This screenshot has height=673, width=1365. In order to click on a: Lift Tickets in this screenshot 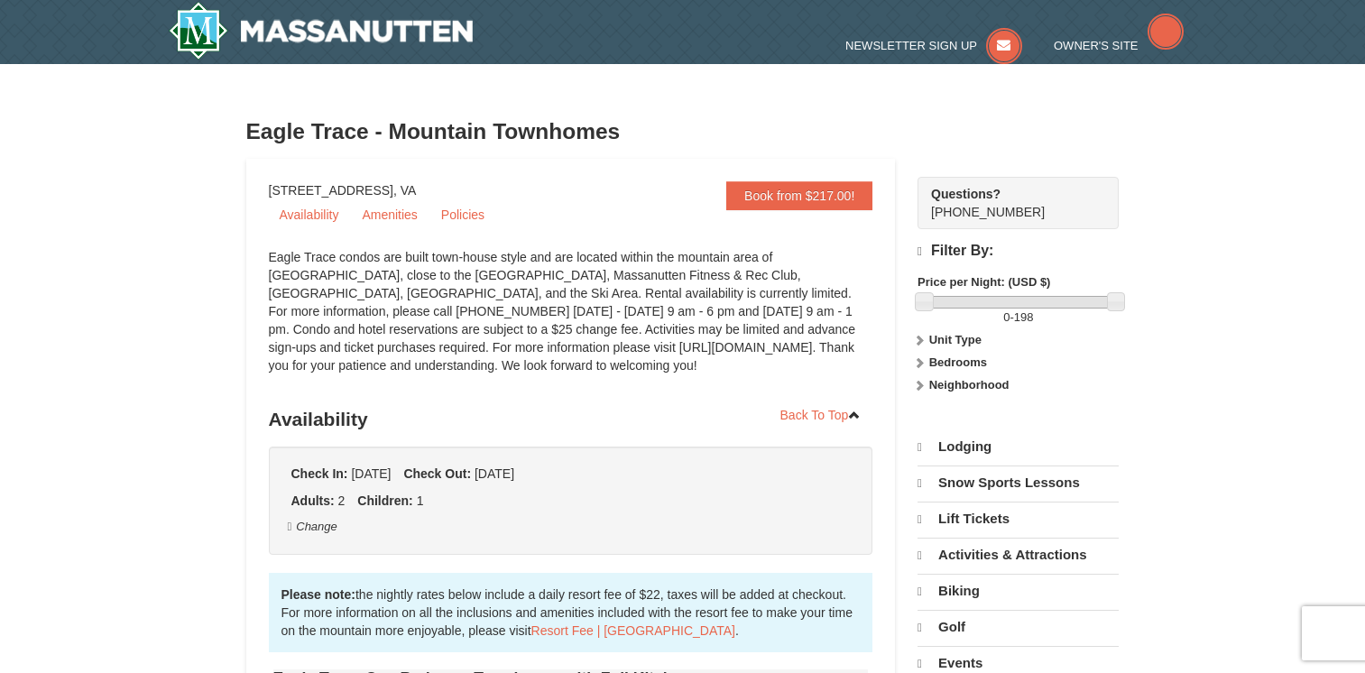, I will do `click(1018, 519)`.